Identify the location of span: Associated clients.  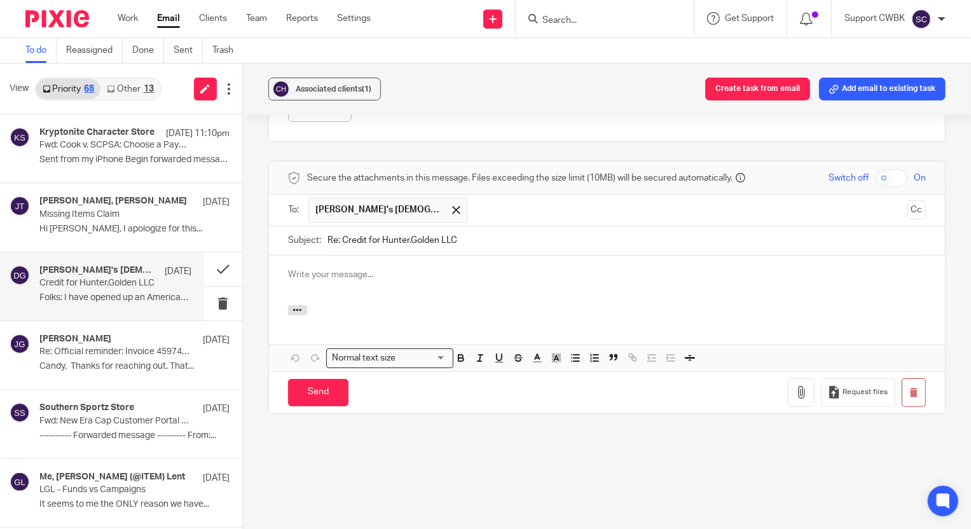
(333, 89).